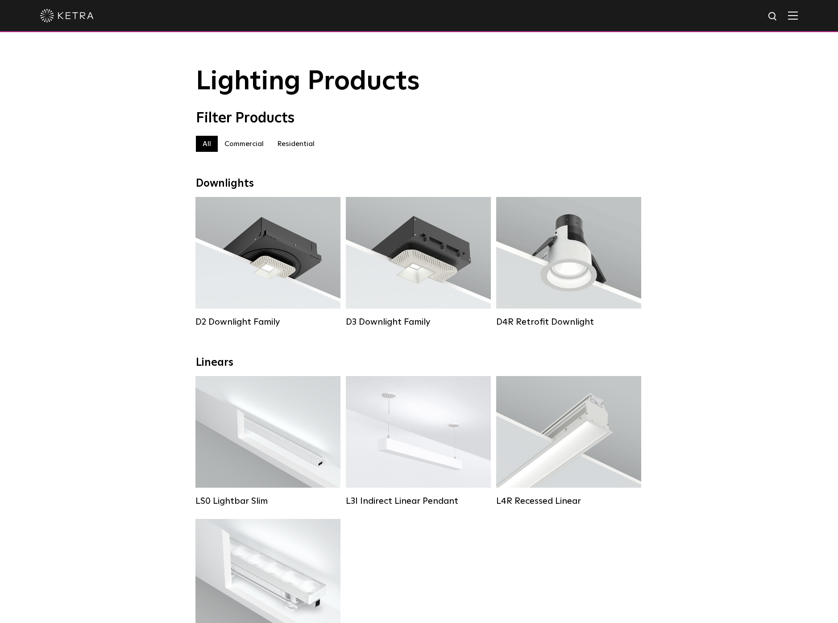  I want to click on label: Residential, so click(296, 144).